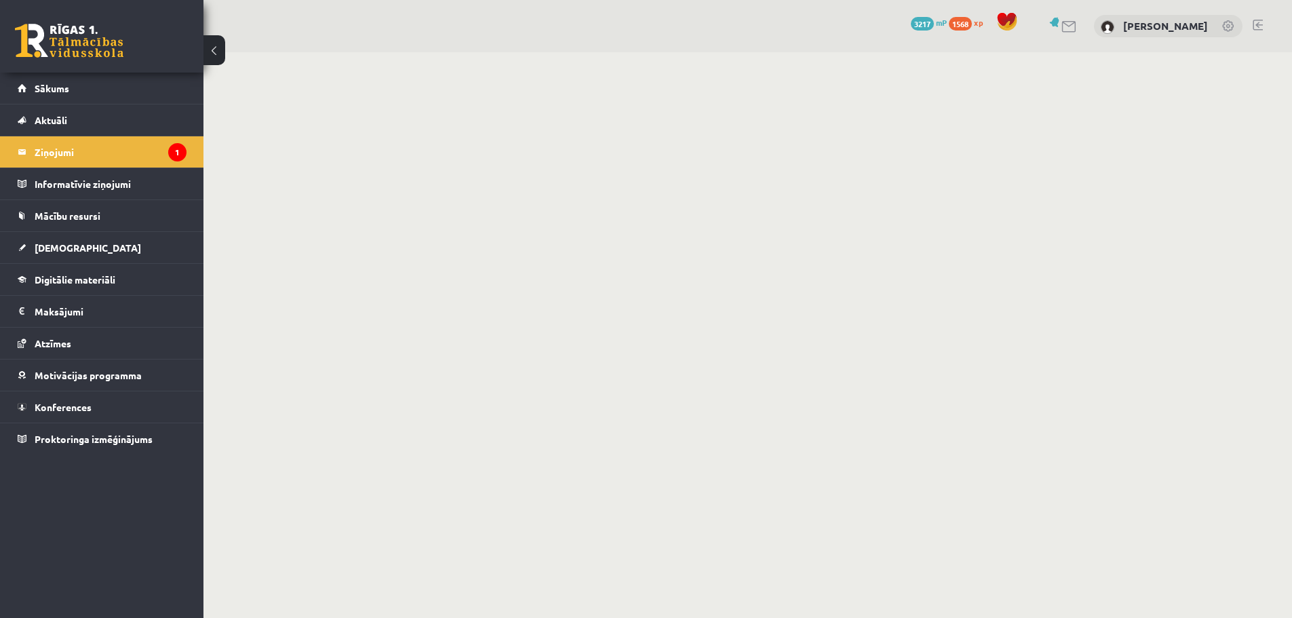 The height and width of the screenshot is (618, 1292). Describe the element at coordinates (102, 88) in the screenshot. I see `a: Sākums` at that location.